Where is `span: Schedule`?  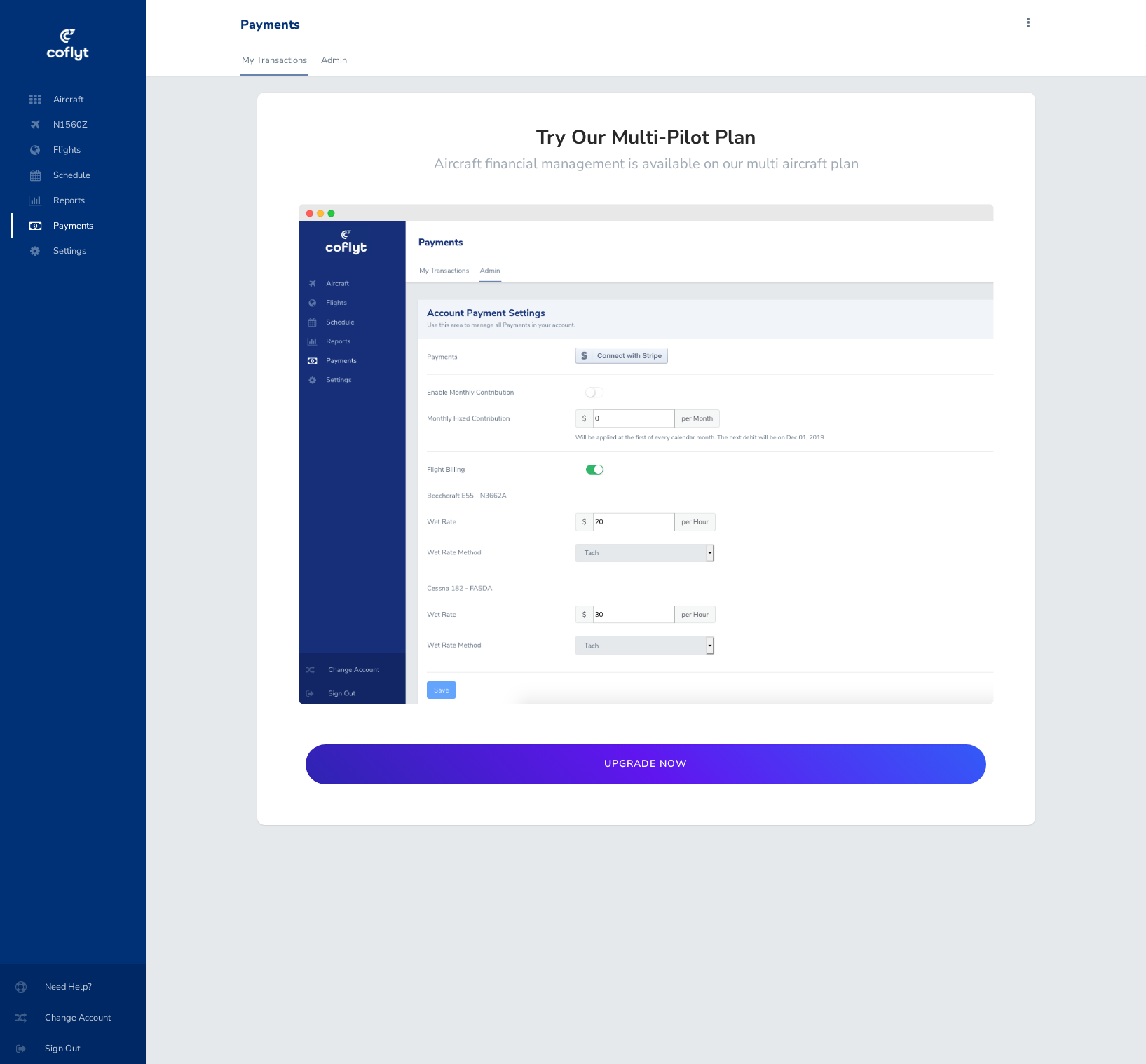 span: Schedule is located at coordinates (78, 175).